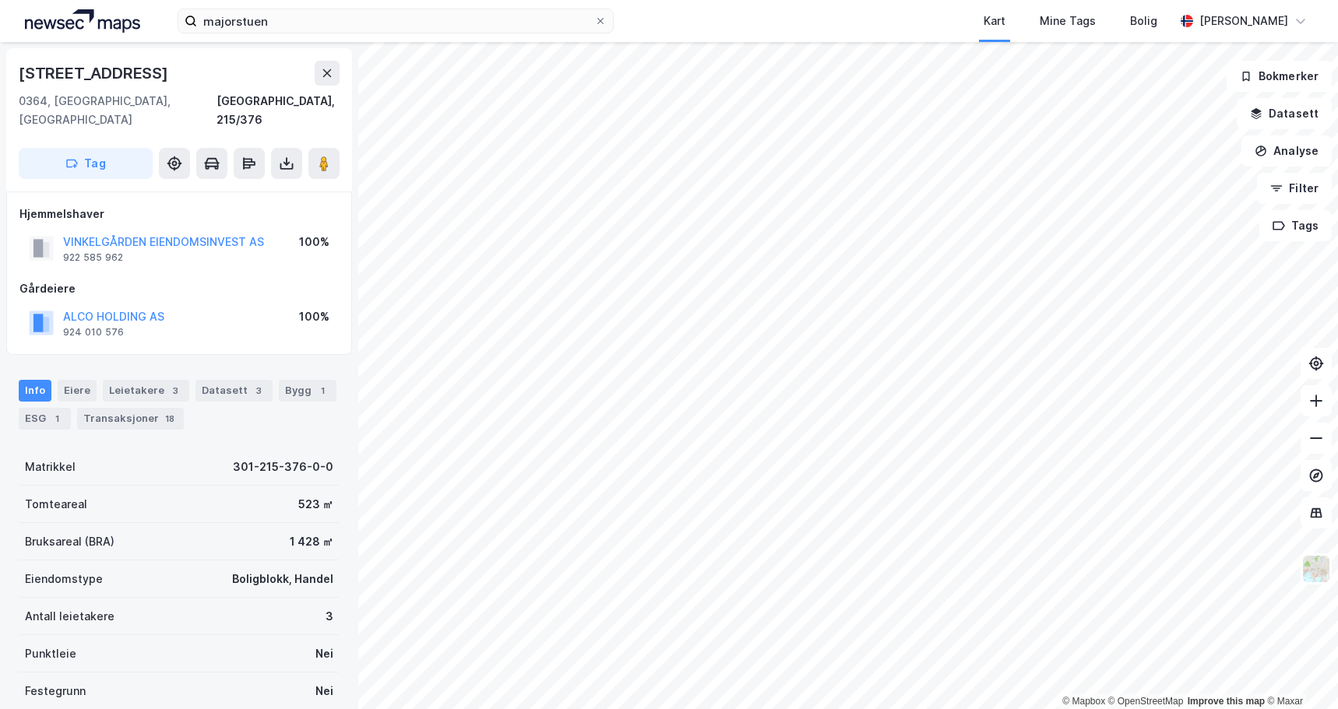  Describe the element at coordinates (83, 21) in the screenshot. I see `img: logo.a4113a55bc3d86da70a041830d287a7e.svg` at that location.